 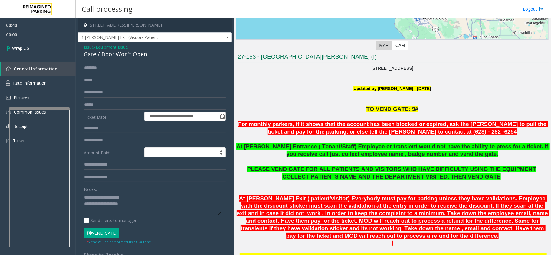 What do you see at coordinates (221, 150) in the screenshot?
I see `span: Increase value` at bounding box center [221, 150].